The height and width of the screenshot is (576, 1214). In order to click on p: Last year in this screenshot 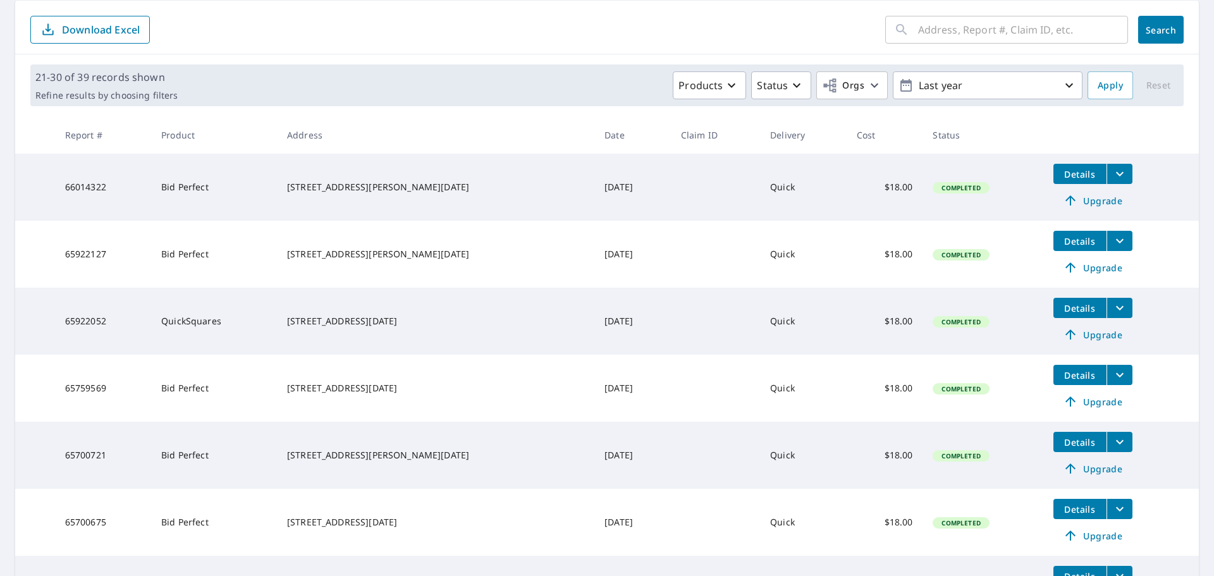, I will do `click(987, 85)`.